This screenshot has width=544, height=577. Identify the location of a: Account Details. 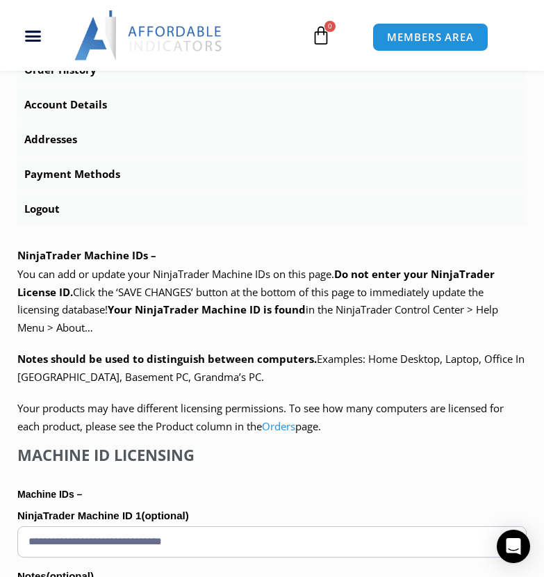
(272, 105).